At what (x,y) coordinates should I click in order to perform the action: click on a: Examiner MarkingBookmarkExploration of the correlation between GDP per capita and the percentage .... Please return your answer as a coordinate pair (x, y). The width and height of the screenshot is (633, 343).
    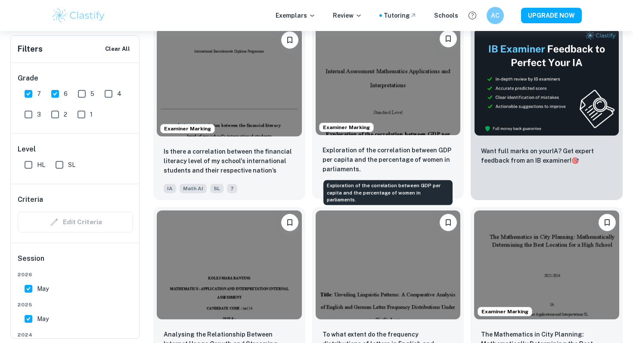
    Looking at the image, I should click on (388, 112).